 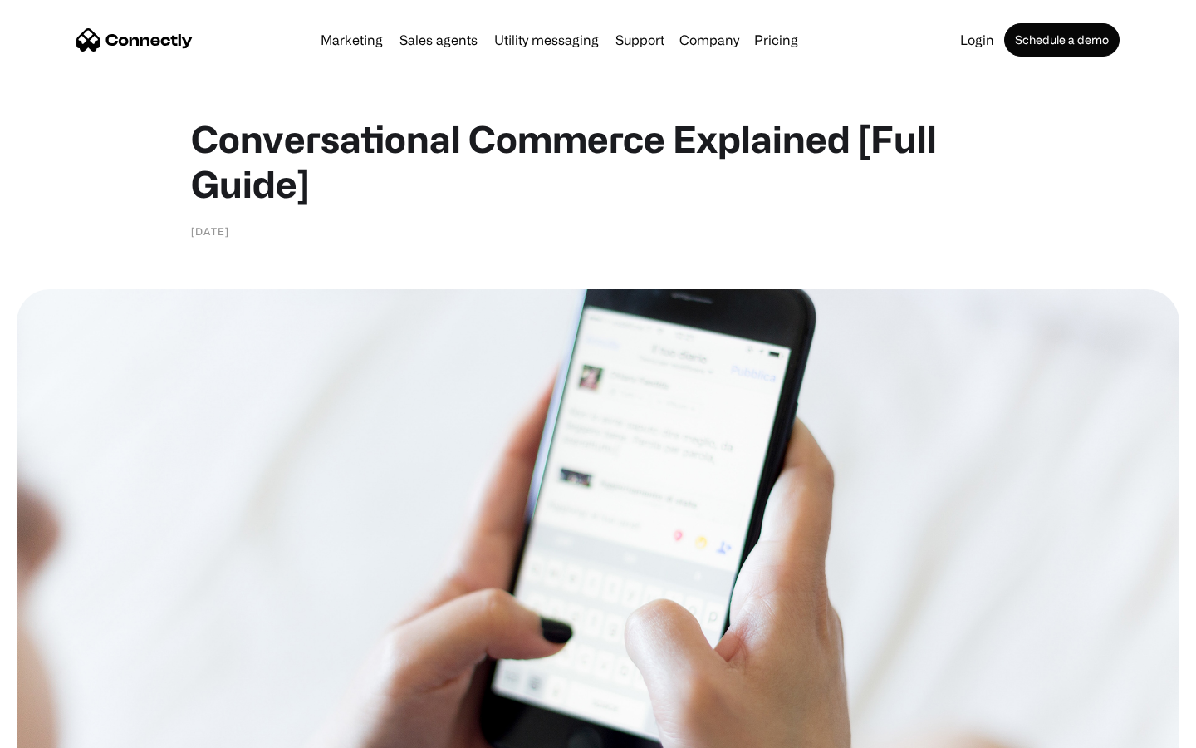 What do you see at coordinates (776, 40) in the screenshot?
I see `a: Pricing` at bounding box center [776, 40].